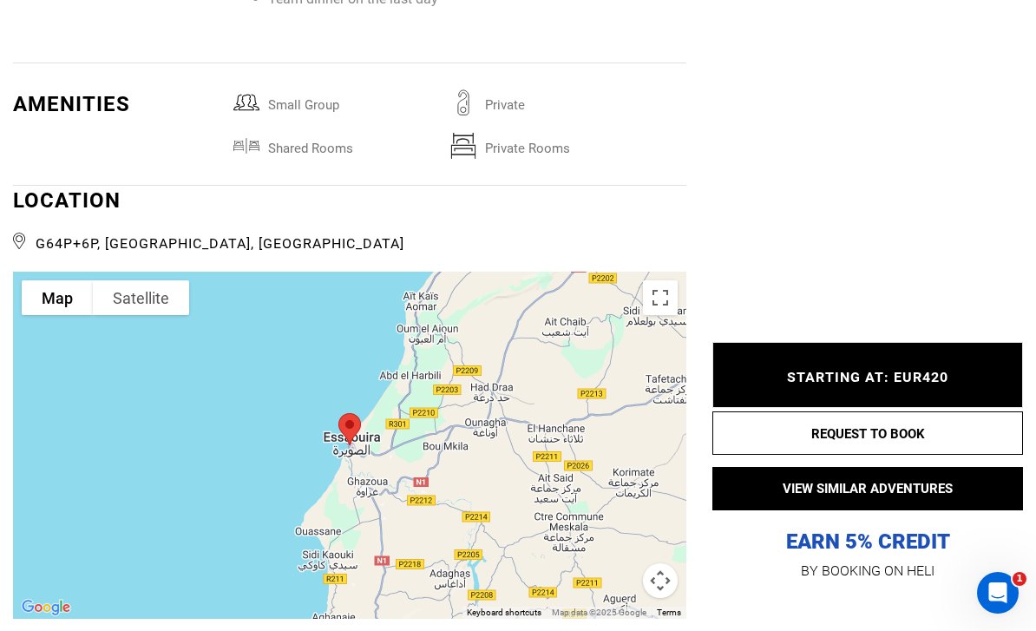 Image resolution: width=1036 pixels, height=631 pixels. I want to click on button: REQUEST TO BOOK, so click(868, 433).